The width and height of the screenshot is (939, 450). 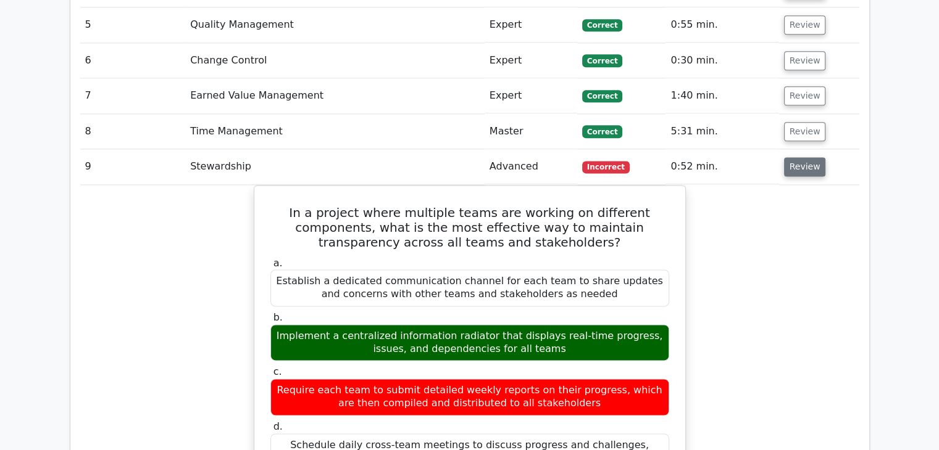 I want to click on span: a., so click(x=278, y=263).